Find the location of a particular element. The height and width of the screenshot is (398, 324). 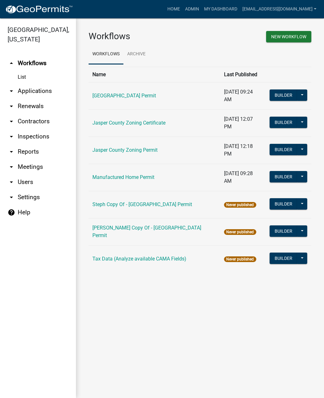

a: Archive is located at coordinates (136, 54).